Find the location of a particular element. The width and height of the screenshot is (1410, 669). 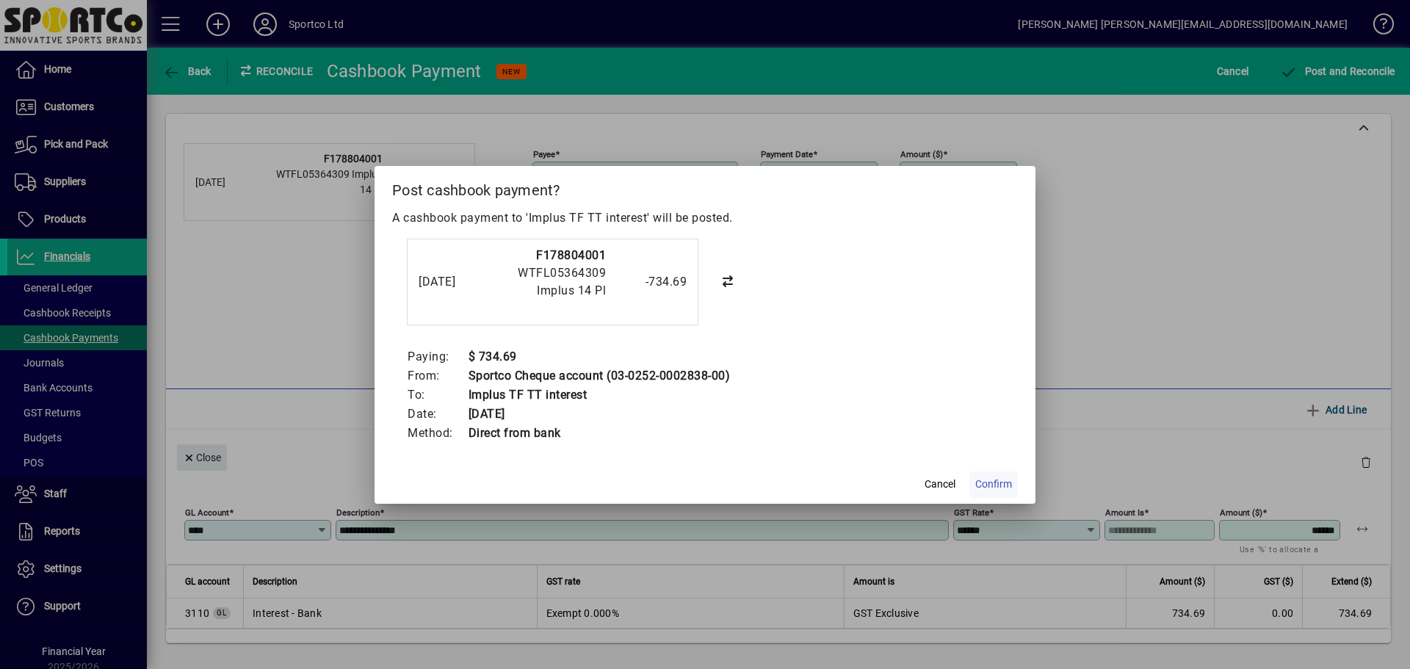

td: $ 734.69 is located at coordinates (599, 357).